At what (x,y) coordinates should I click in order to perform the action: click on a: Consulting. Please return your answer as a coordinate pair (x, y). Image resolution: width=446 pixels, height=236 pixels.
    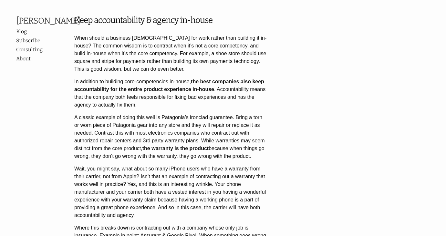
    Looking at the image, I should click on (42, 50).